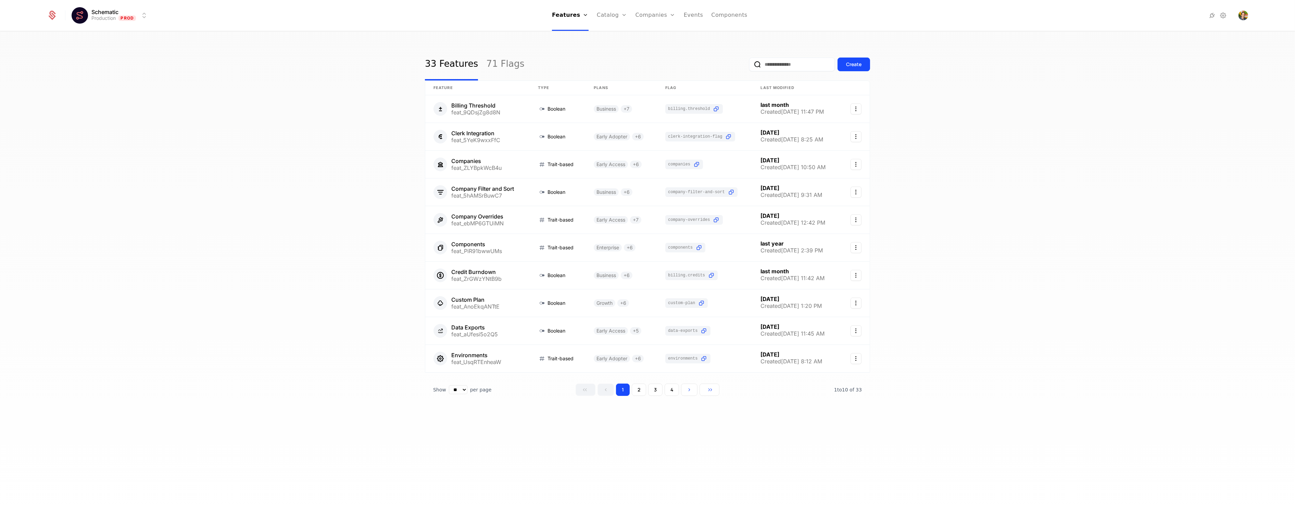  What do you see at coordinates (440, 390) in the screenshot?
I see `span: Show` at bounding box center [440, 390].